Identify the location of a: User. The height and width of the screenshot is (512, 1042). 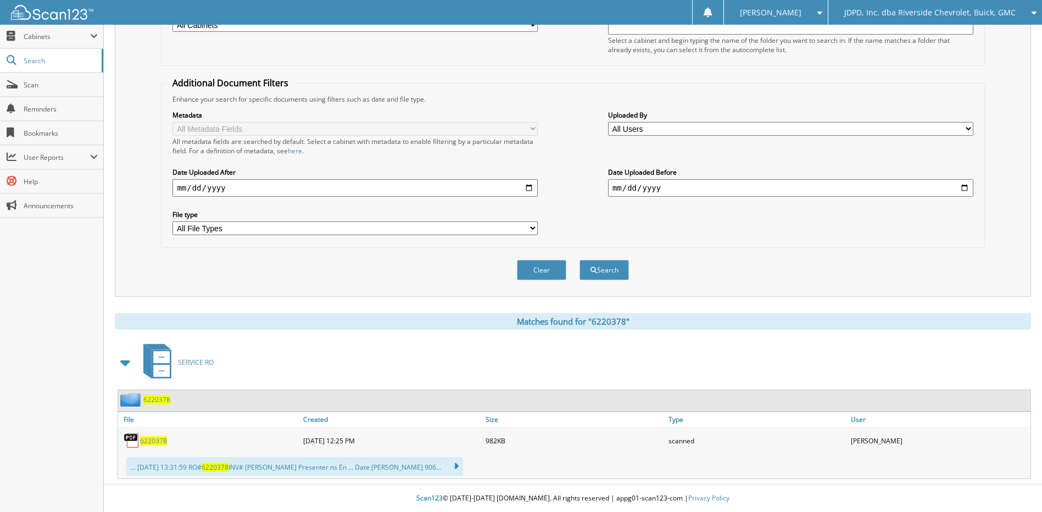
(940, 419).